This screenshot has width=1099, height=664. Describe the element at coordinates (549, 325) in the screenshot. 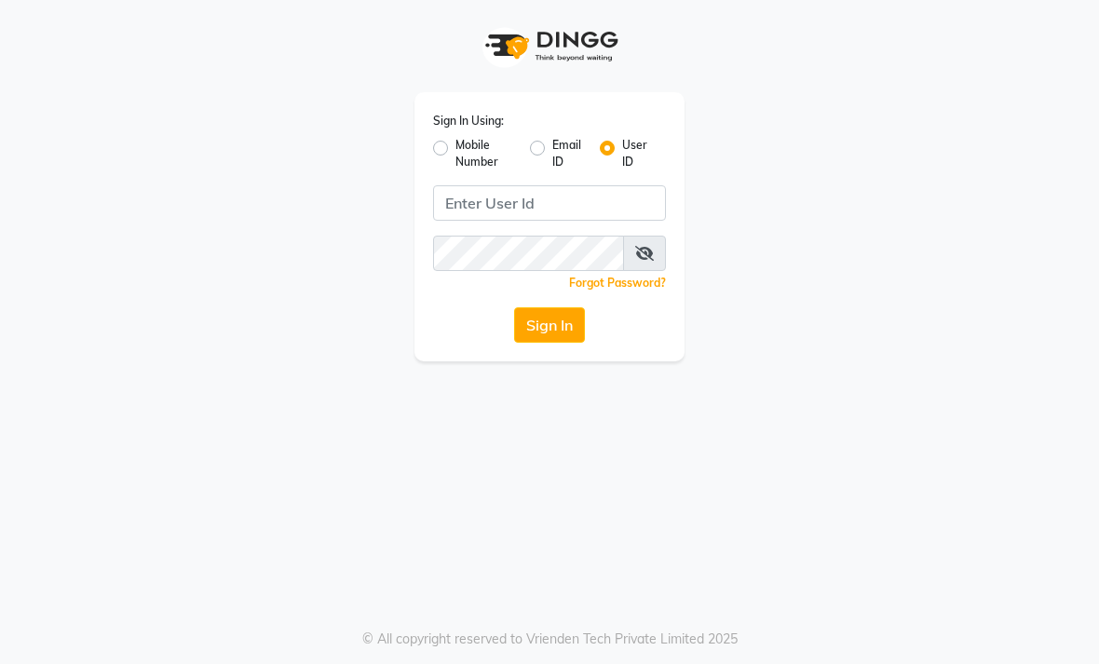

I see `button: Sign In` at that location.